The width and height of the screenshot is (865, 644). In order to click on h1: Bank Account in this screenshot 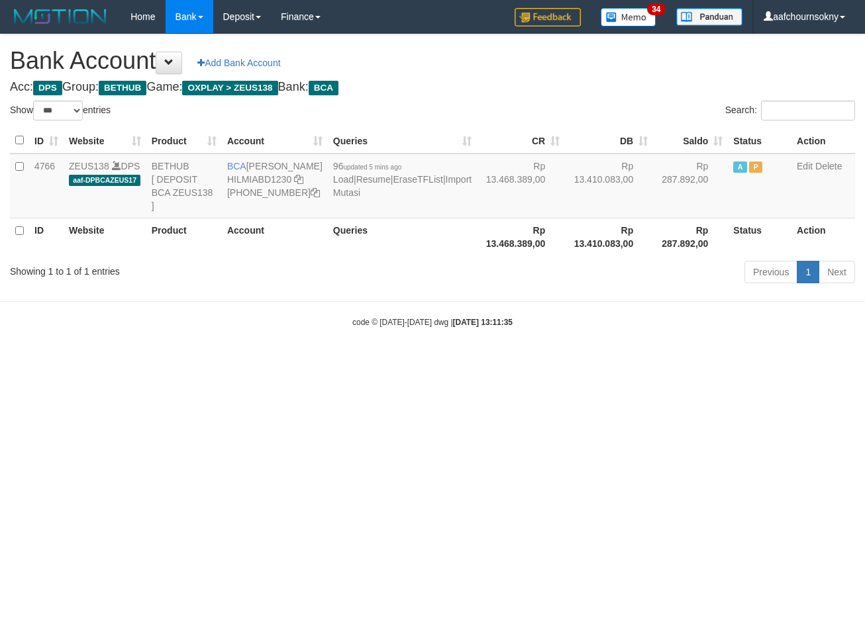, I will do `click(432, 61)`.